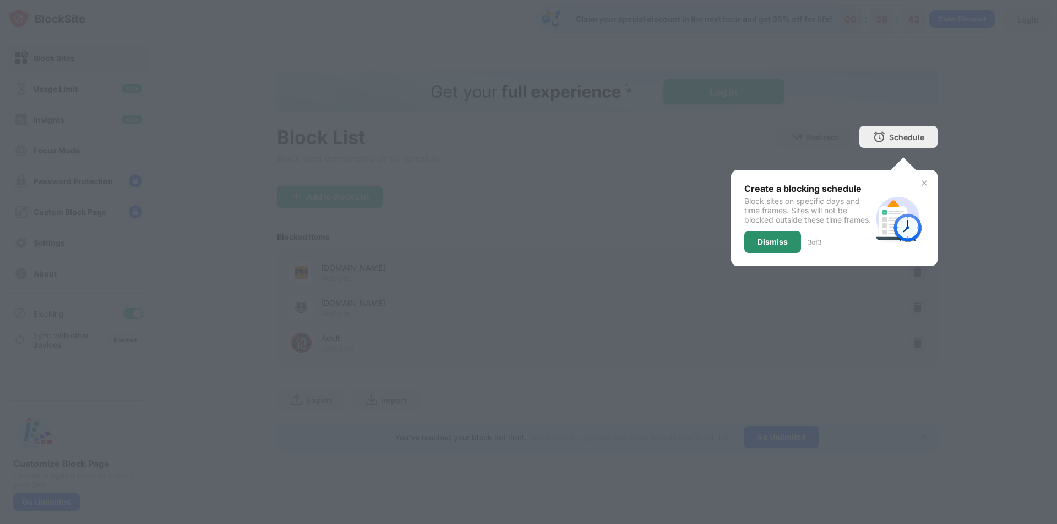  Describe the element at coordinates (924, 183) in the screenshot. I see `img: x-button.svg` at that location.